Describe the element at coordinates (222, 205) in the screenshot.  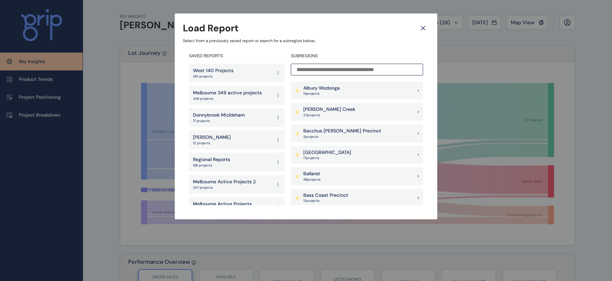
I see `p: Melbourne Active Projects` at that location.